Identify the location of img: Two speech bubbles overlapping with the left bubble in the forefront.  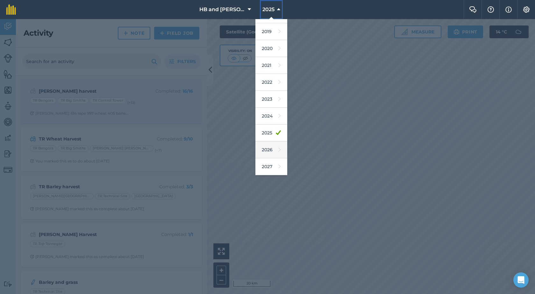
(473, 10).